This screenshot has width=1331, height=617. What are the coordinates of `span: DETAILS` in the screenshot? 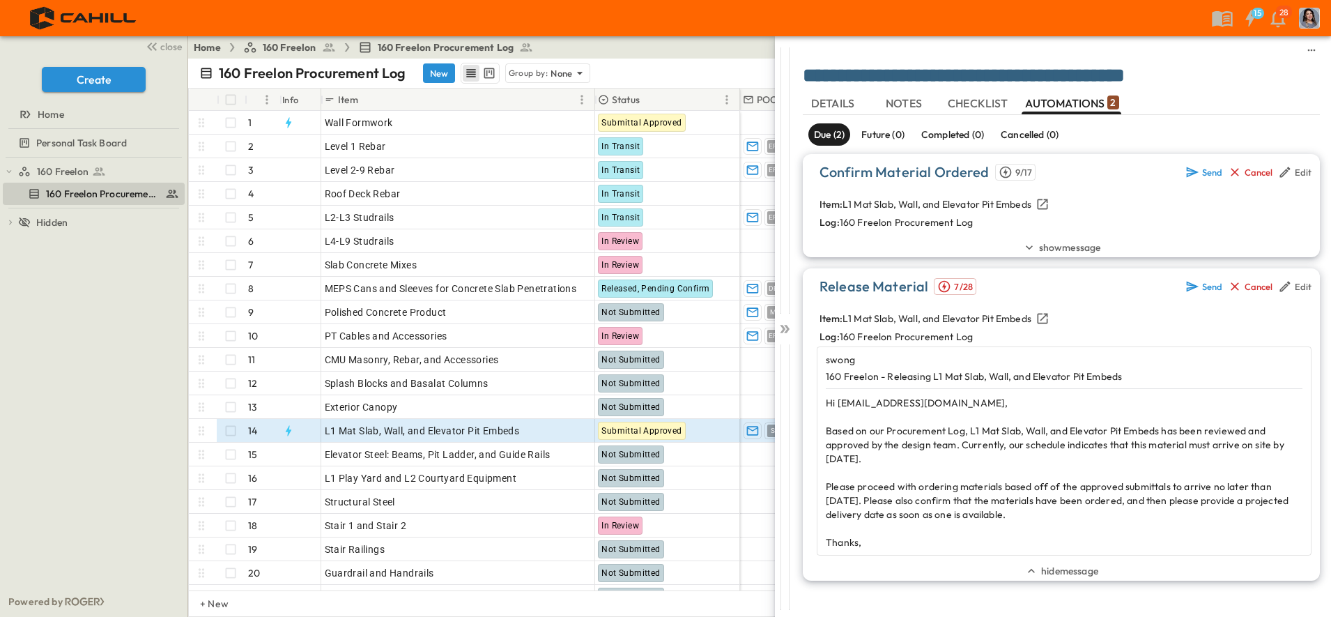 It's located at (834, 103).